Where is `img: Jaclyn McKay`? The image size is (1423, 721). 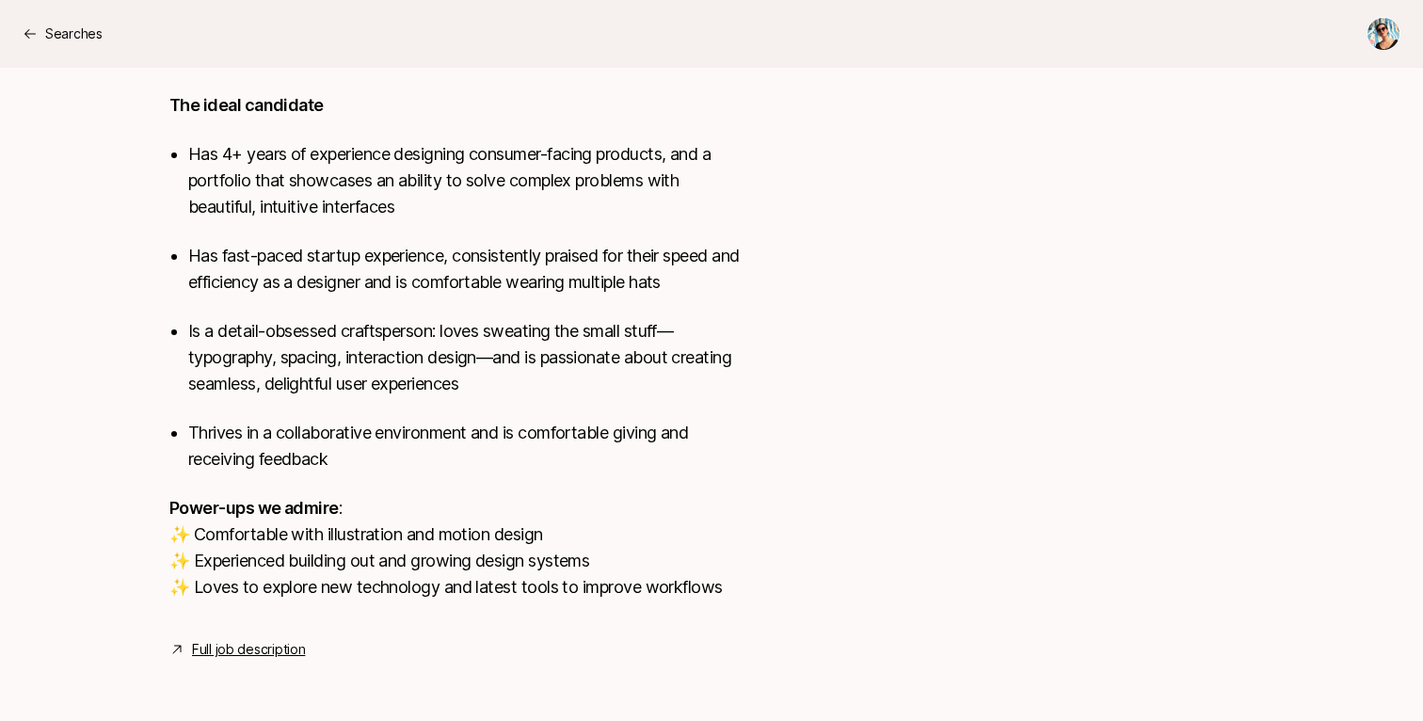 img: Jaclyn McKay is located at coordinates (1383, 34).